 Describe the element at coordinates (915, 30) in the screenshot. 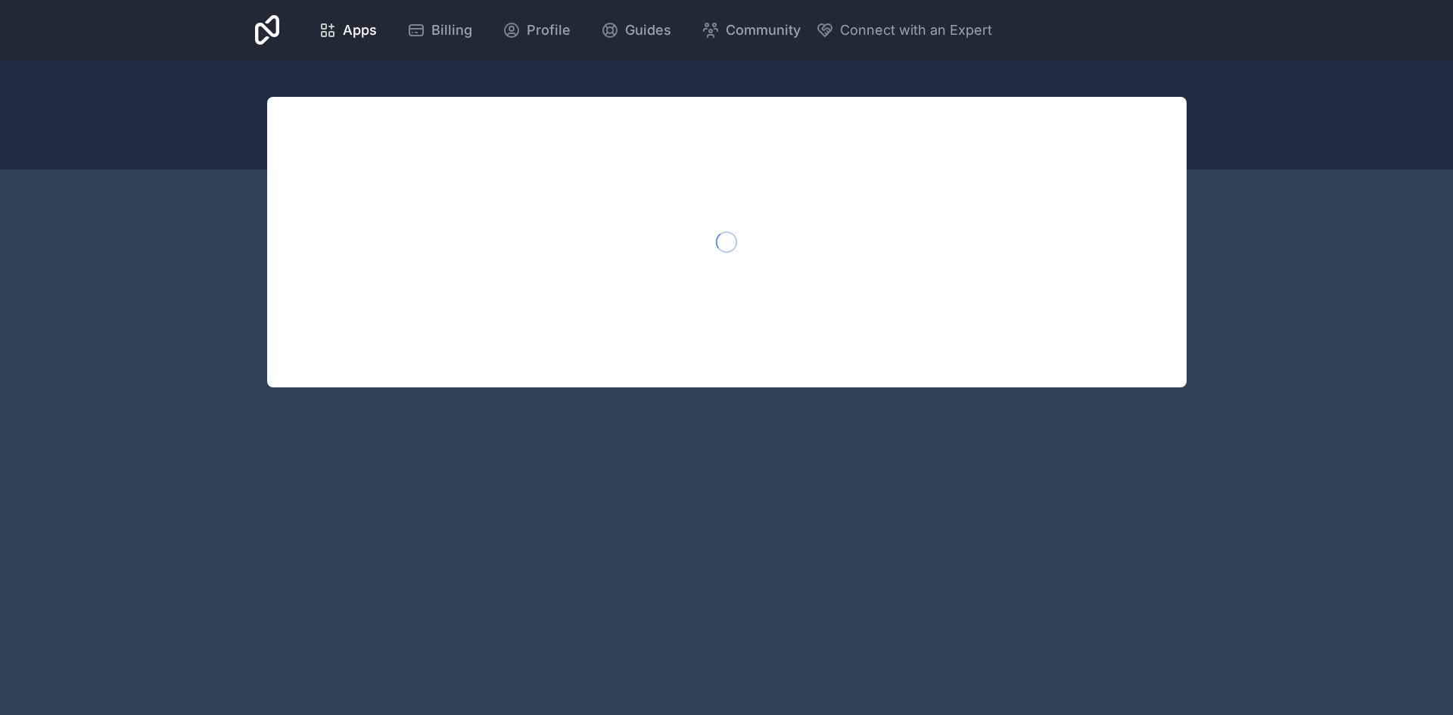

I see `span: Connect with an Expert` at that location.